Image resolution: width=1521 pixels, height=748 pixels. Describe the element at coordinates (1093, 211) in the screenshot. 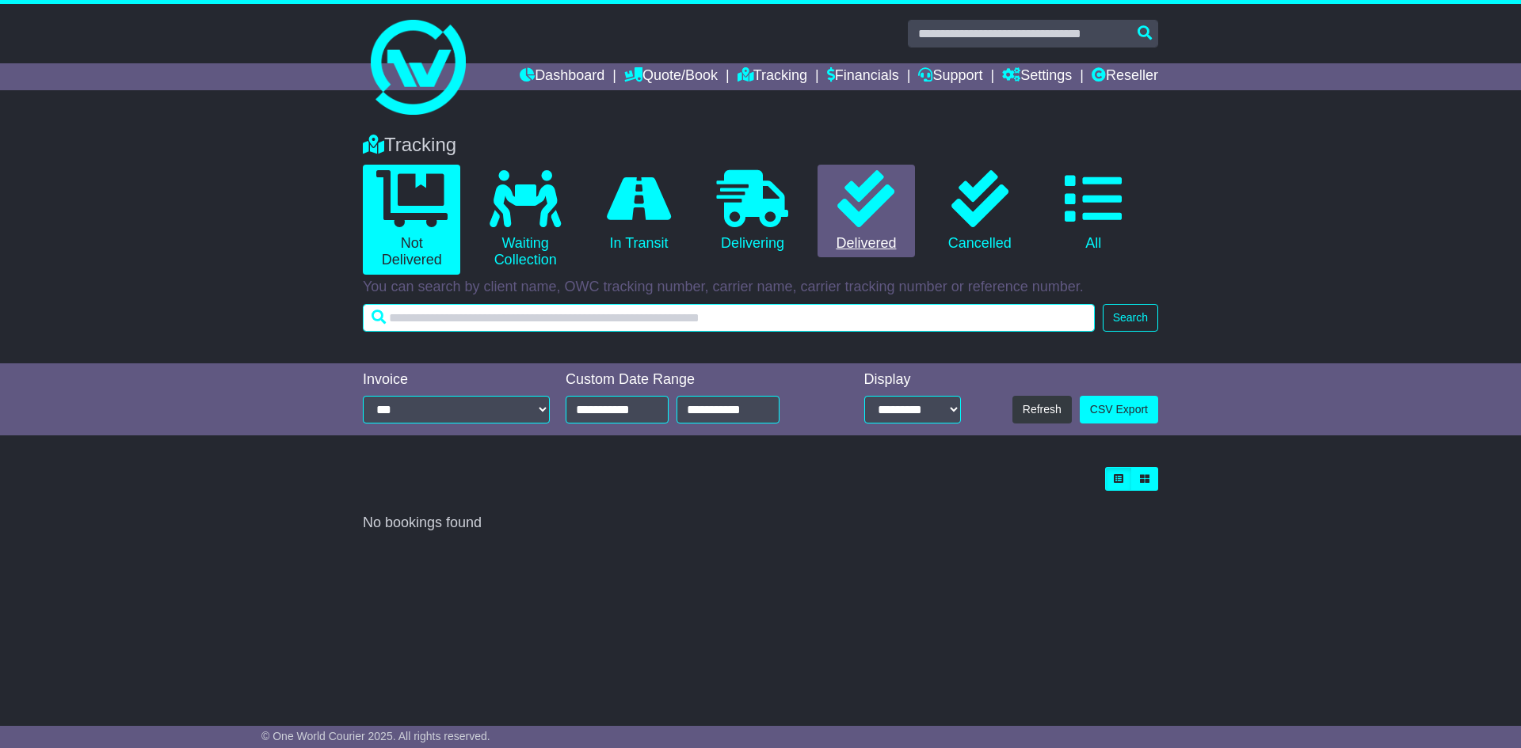

I see `a: All` at that location.